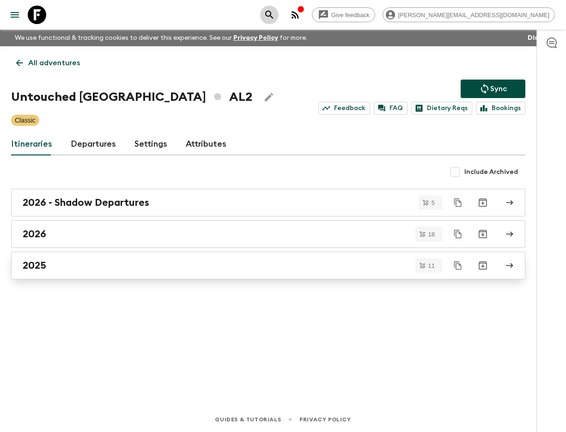 This screenshot has height=432, width=566. What do you see at coordinates (151, 144) in the screenshot?
I see `a: Settings` at bounding box center [151, 144].